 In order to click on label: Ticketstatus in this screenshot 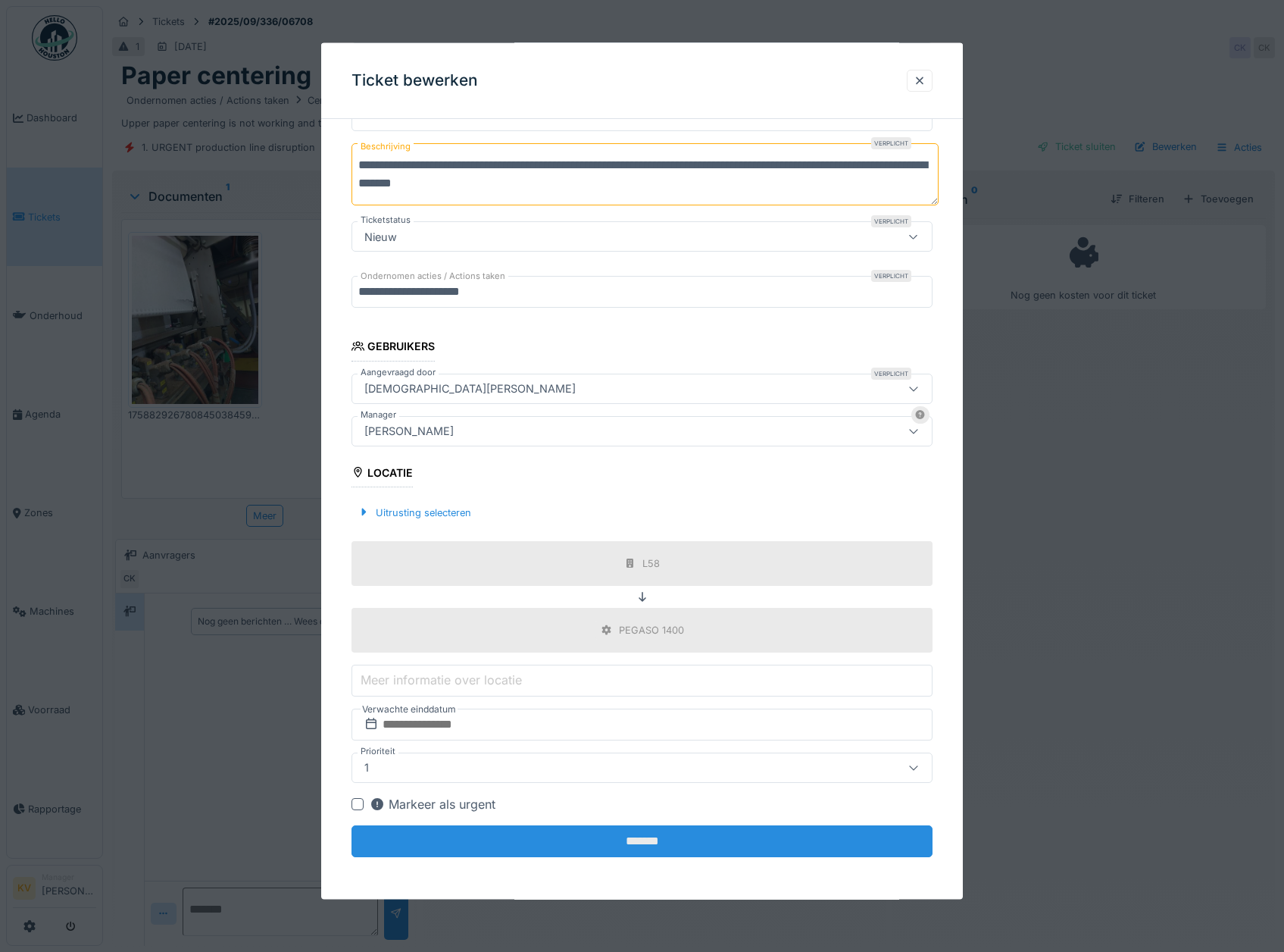, I will do `click(386, 220)`.